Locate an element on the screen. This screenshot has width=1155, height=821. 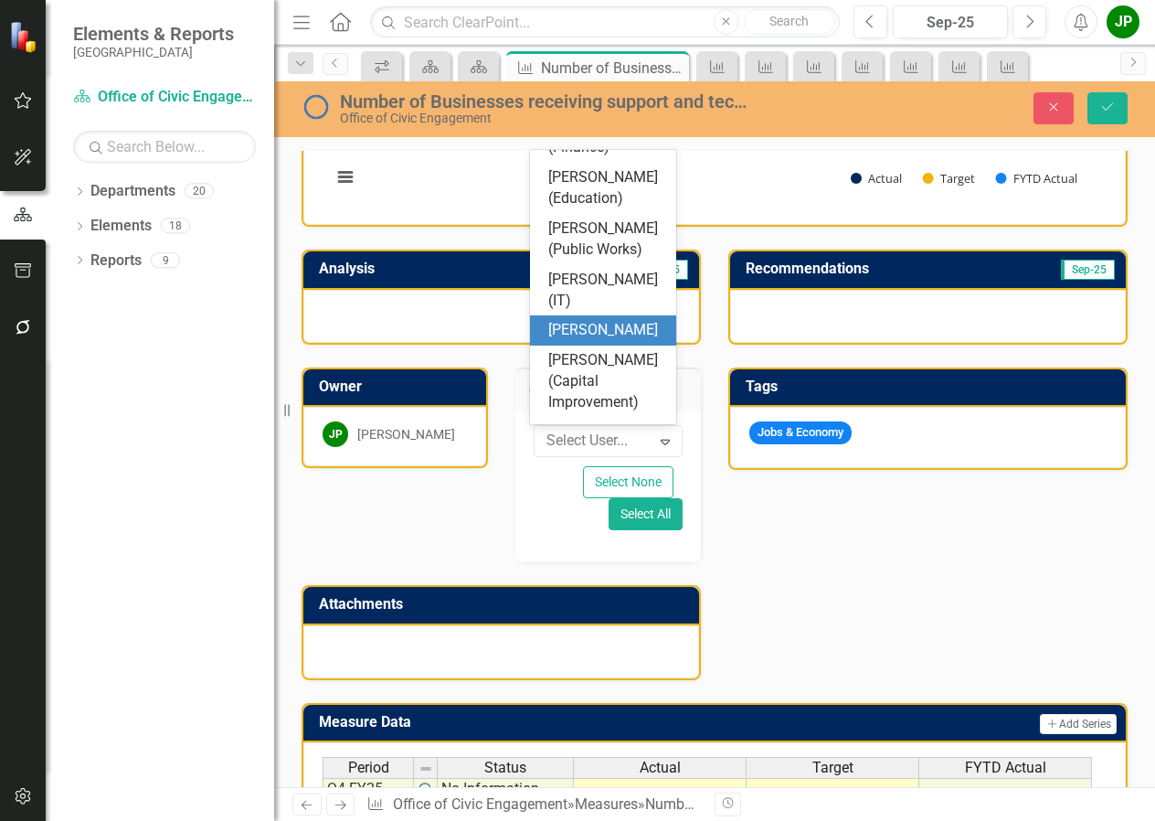
h3: Measure Data is located at coordinates (536, 722).